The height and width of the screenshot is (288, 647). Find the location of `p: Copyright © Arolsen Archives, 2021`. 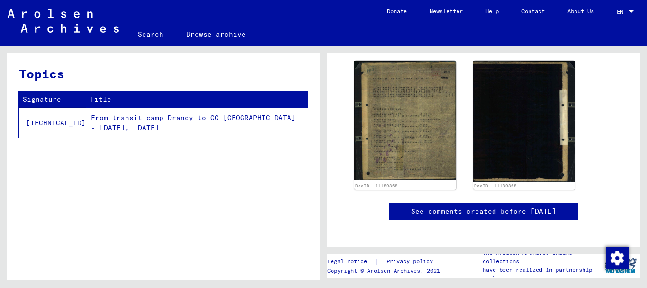

p: Copyright © Arolsen Archives, 2021 is located at coordinates (386, 271).